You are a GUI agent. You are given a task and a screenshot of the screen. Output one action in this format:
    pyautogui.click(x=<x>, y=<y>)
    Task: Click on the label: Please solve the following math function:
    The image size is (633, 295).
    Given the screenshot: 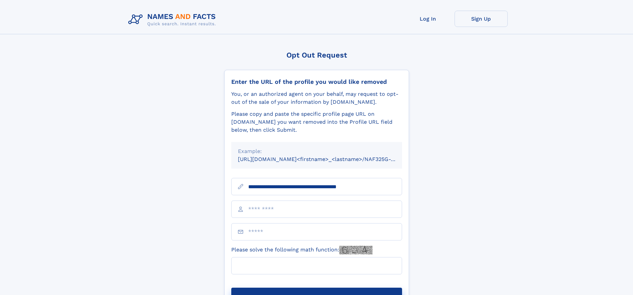 What is the action you would take?
    pyautogui.click(x=302, y=250)
    